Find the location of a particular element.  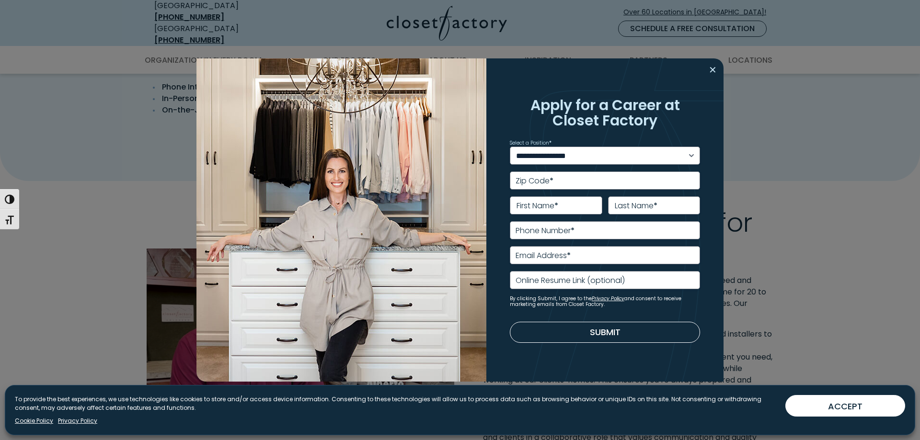

label: Phone Number is located at coordinates (545, 231).